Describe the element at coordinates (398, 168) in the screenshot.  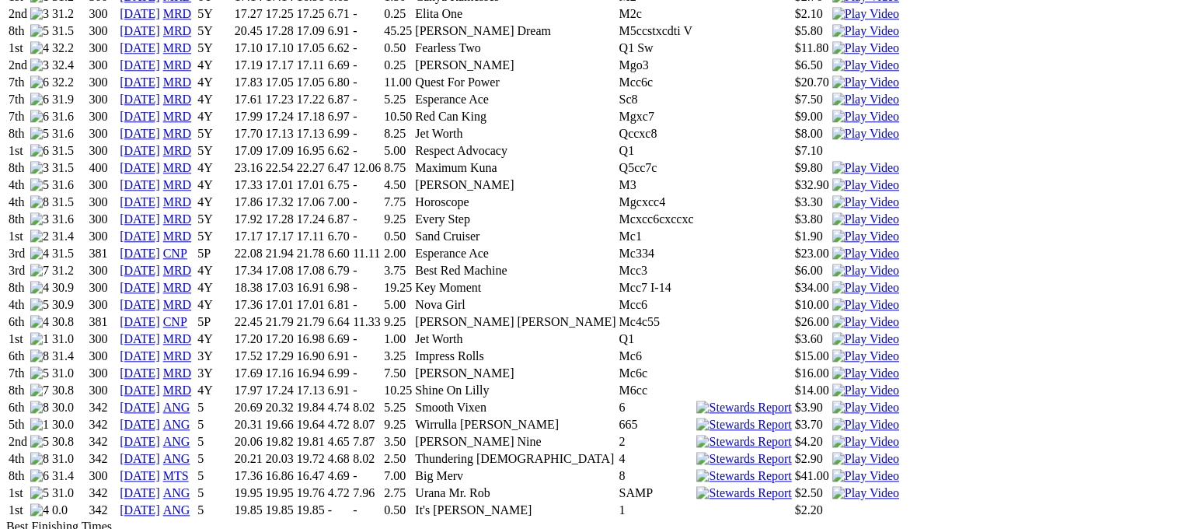
I see `td: 8.75` at that location.